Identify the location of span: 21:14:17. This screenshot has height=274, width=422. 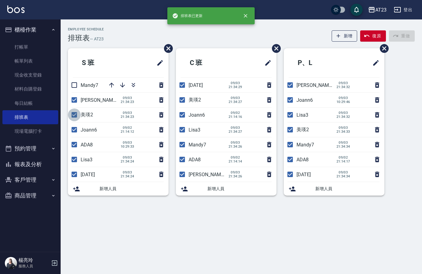
(343, 161).